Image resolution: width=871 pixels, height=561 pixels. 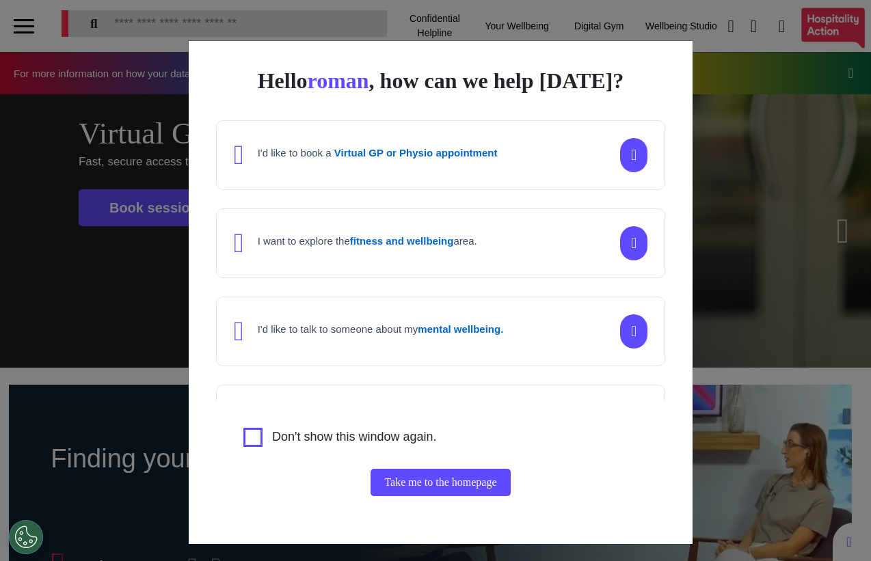 I want to click on button: Take me to the homepage, so click(x=440, y=483).